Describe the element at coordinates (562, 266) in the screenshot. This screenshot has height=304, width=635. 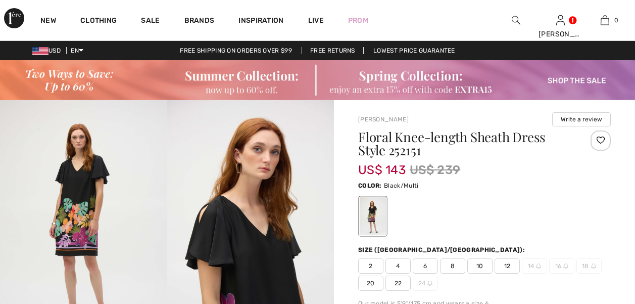
I see `span: 16` at that location.